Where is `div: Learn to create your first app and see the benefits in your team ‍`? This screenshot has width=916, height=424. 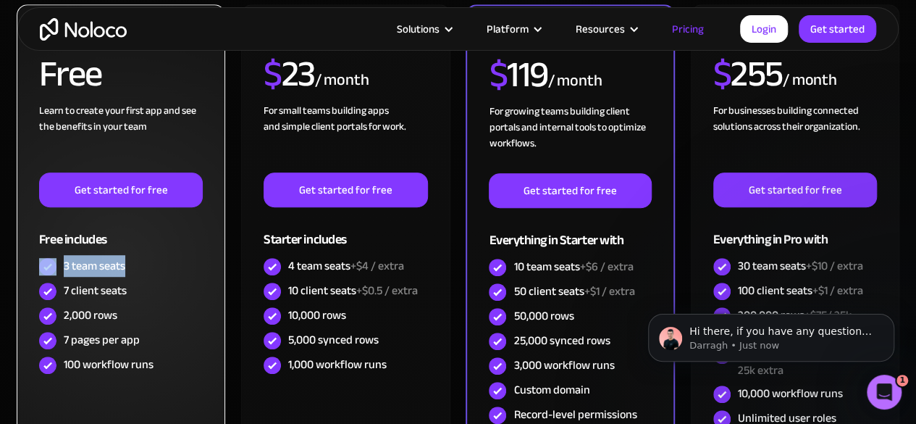 div: Learn to create your first app and see the benefits in your team ‍ is located at coordinates (121, 138).